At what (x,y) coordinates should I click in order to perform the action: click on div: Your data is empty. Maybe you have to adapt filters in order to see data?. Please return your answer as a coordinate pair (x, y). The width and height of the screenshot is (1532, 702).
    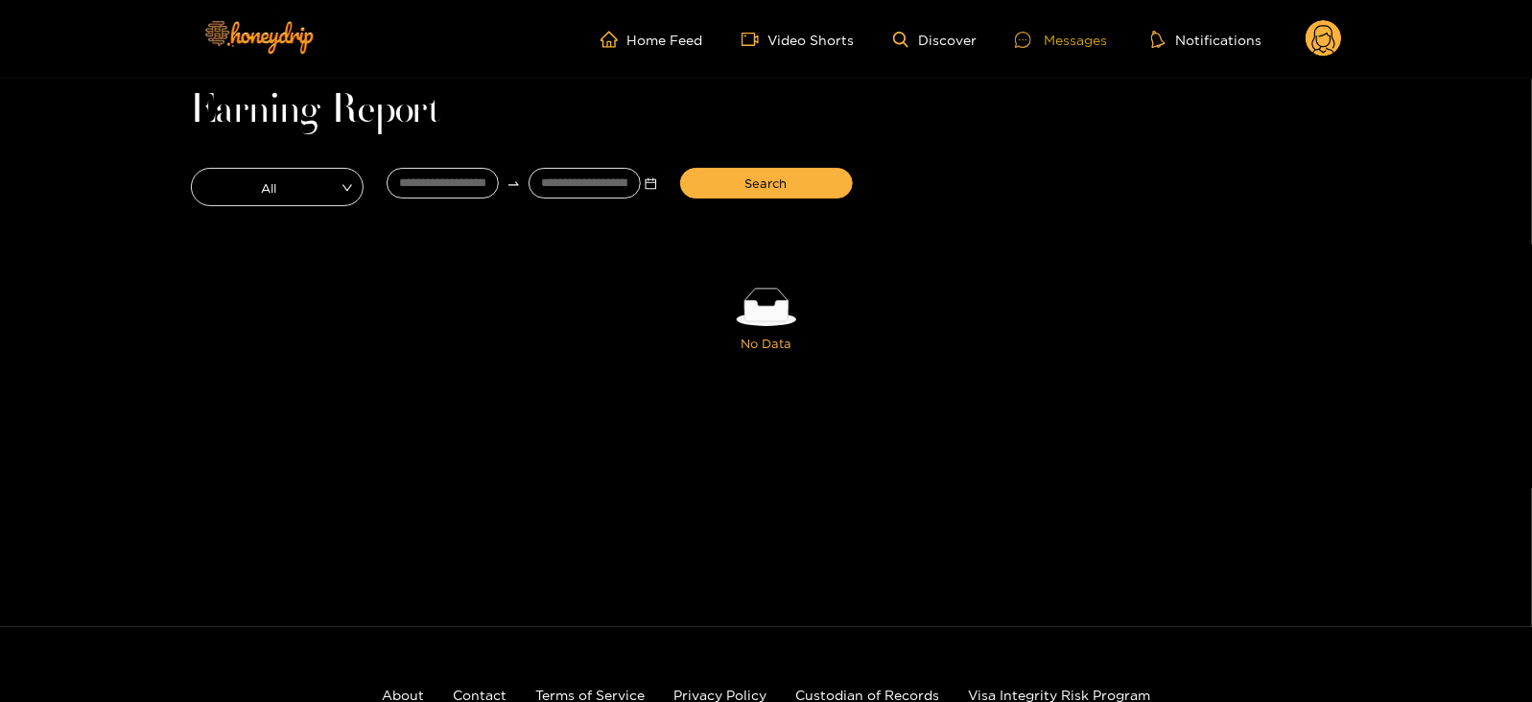
    Looking at the image, I should click on (767, 378).